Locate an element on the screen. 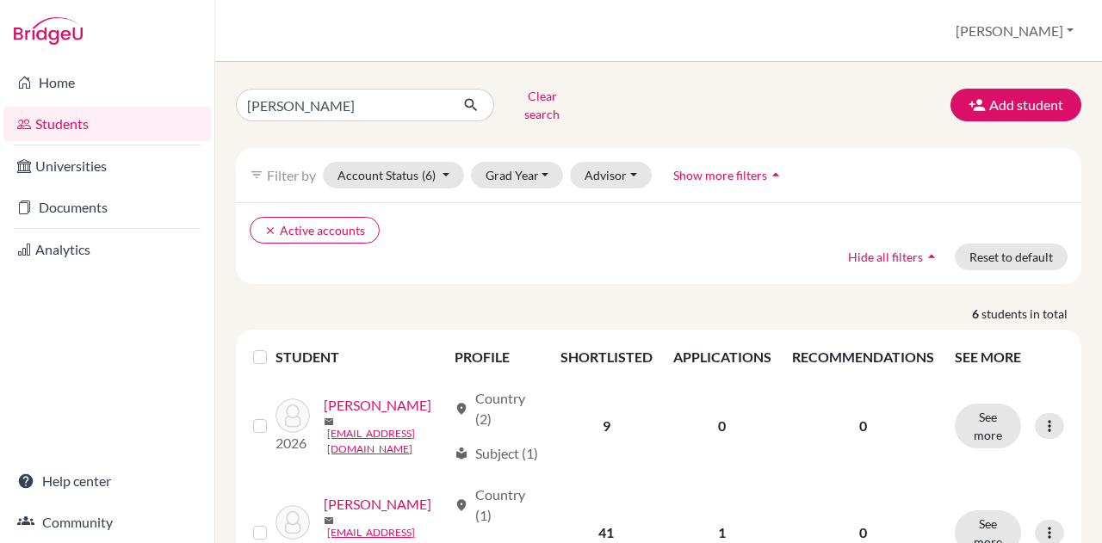 The width and height of the screenshot is (1102, 543). span: Filter by is located at coordinates (291, 175).